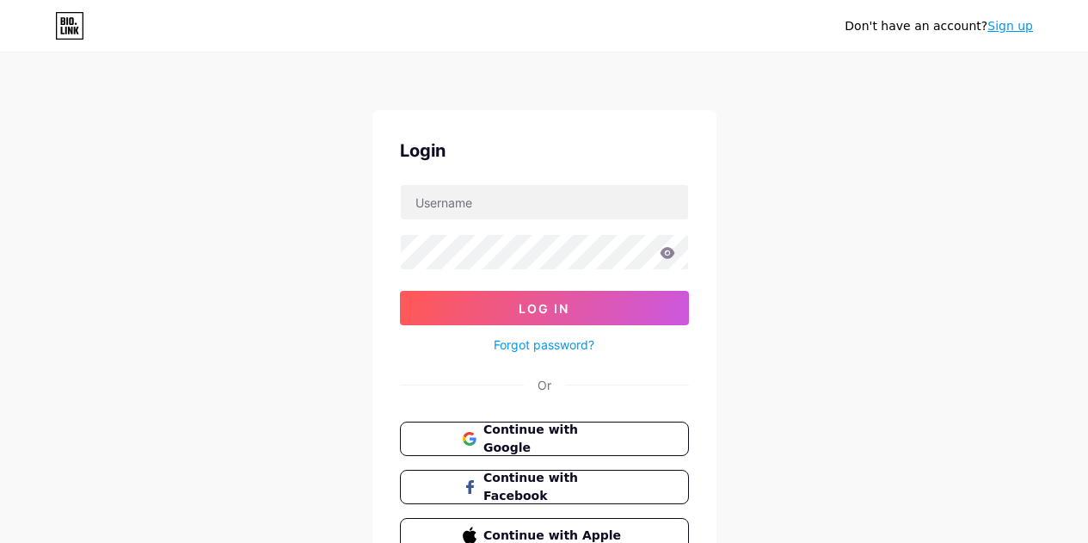 This screenshot has width=1088, height=543. I want to click on button: Log In, so click(545, 308).